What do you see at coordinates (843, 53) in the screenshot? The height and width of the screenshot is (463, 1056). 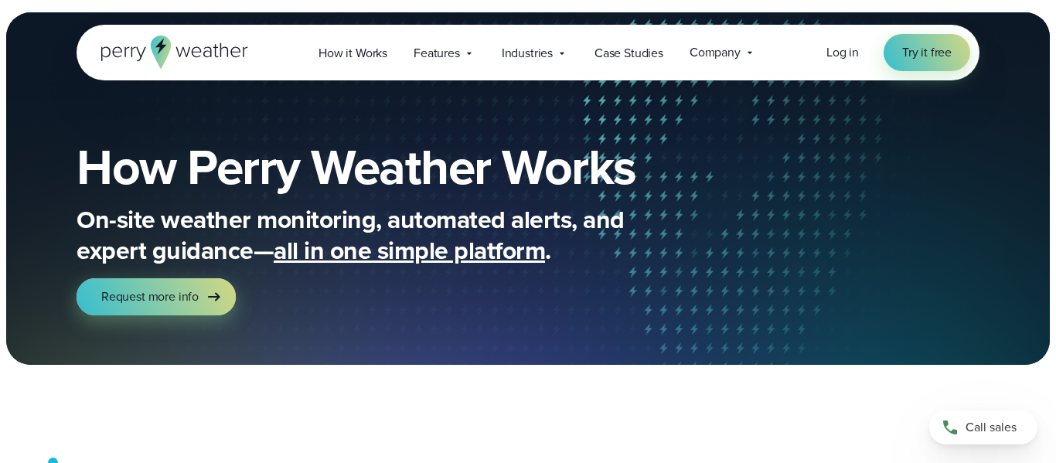 I see `a: Log in` at bounding box center [843, 53].